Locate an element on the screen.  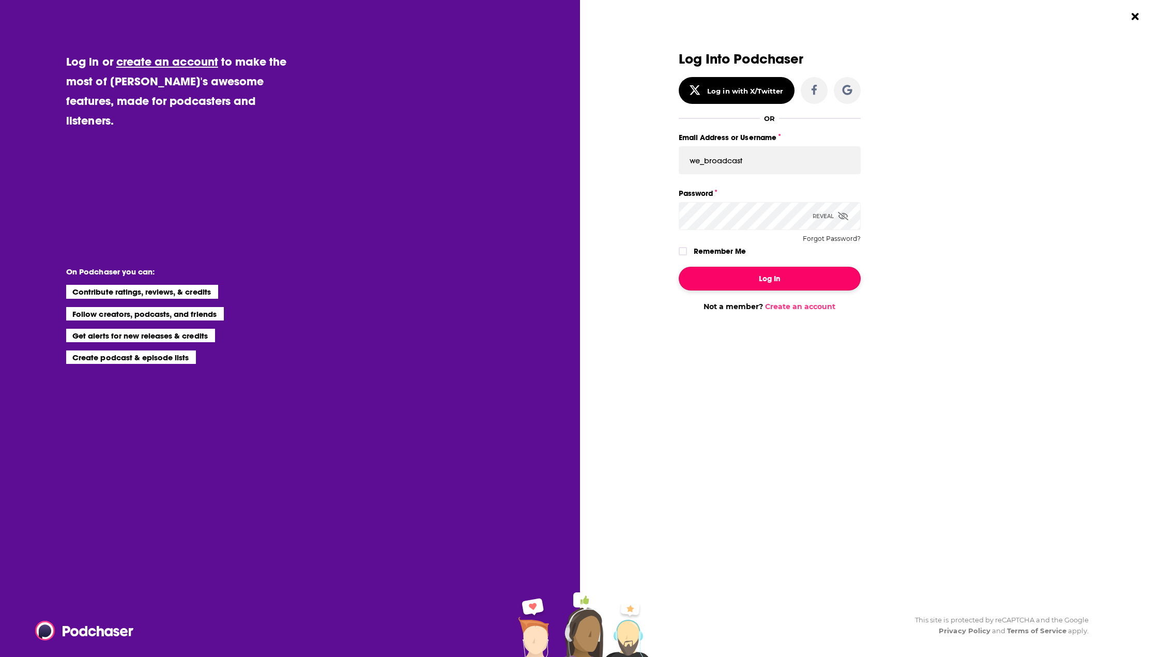
div: OR is located at coordinates (769, 118).